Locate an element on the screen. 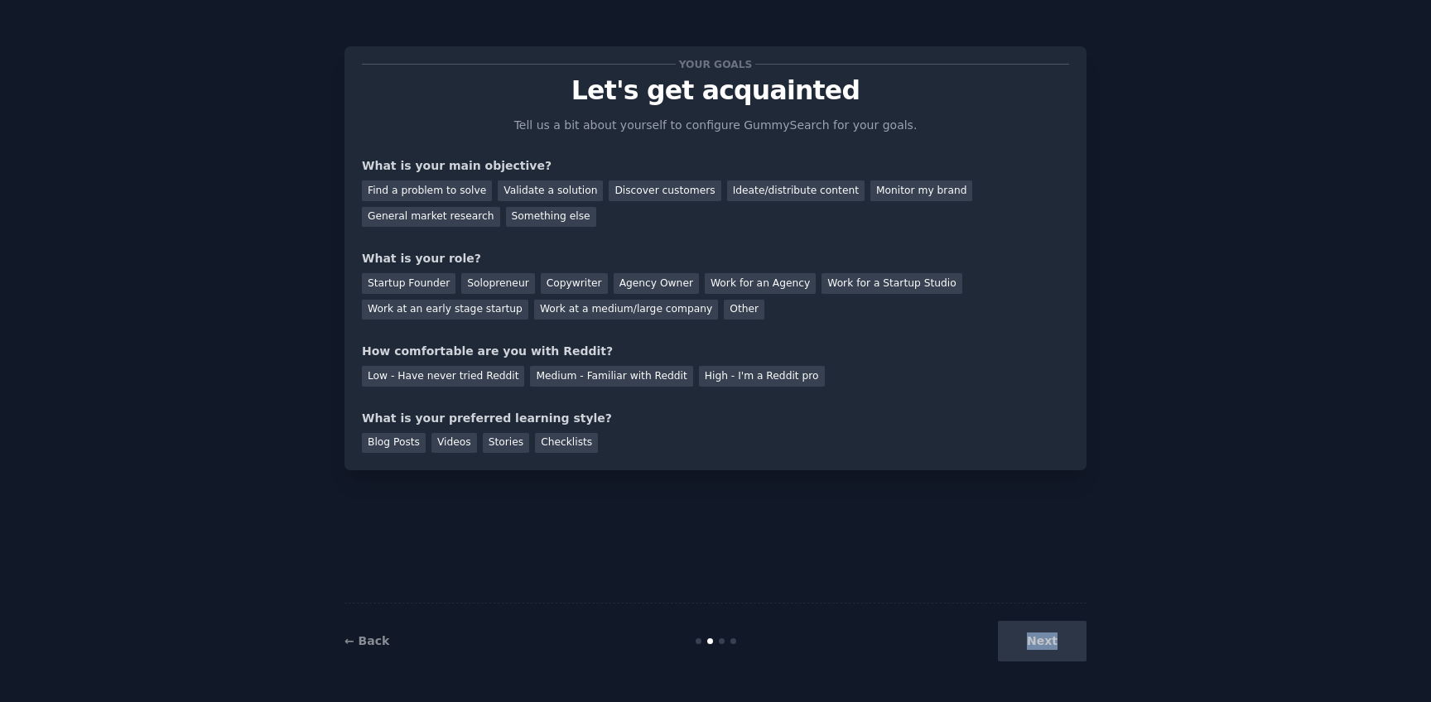 This screenshot has width=1431, height=702. div: High - I'm a Reddit pro is located at coordinates (762, 376).